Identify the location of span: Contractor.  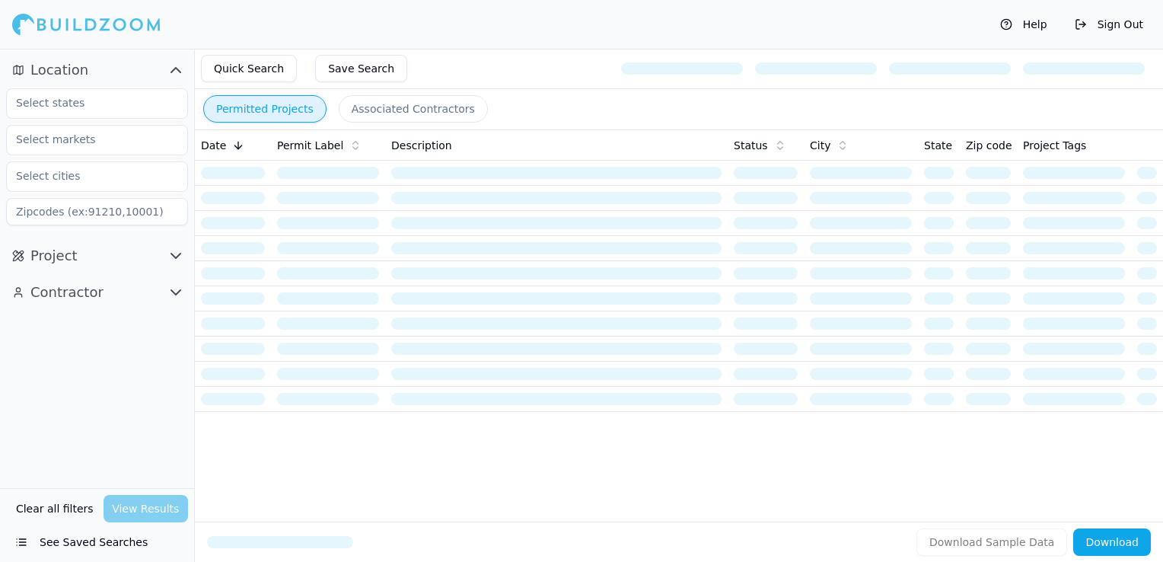
(67, 292).